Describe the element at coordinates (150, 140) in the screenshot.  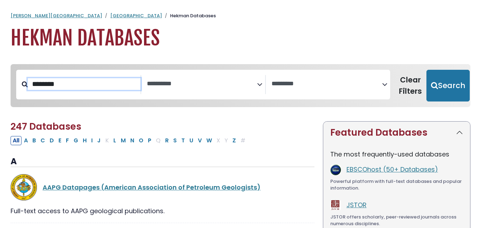
I see `button: Filter Results P` at that location.